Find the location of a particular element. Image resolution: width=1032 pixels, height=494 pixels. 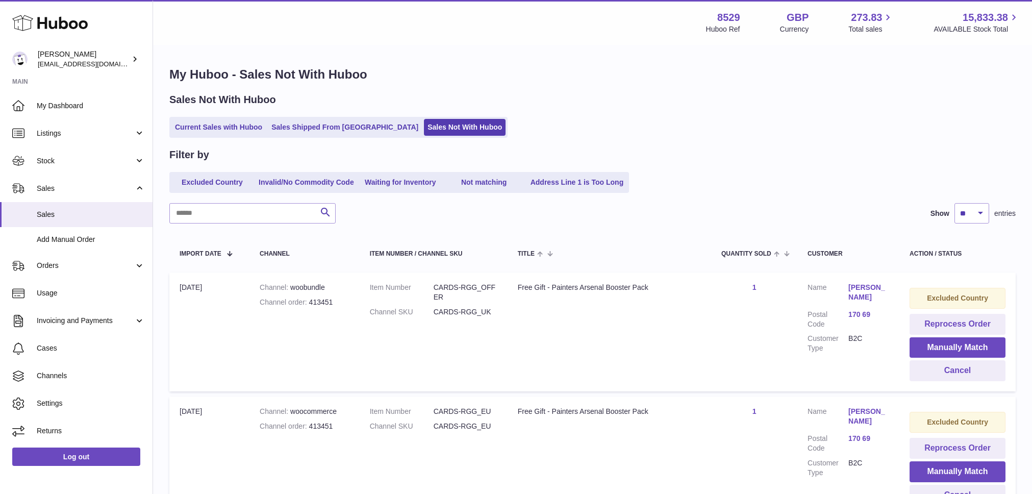

dd: CARDS-RGG_UK is located at coordinates (465, 312).